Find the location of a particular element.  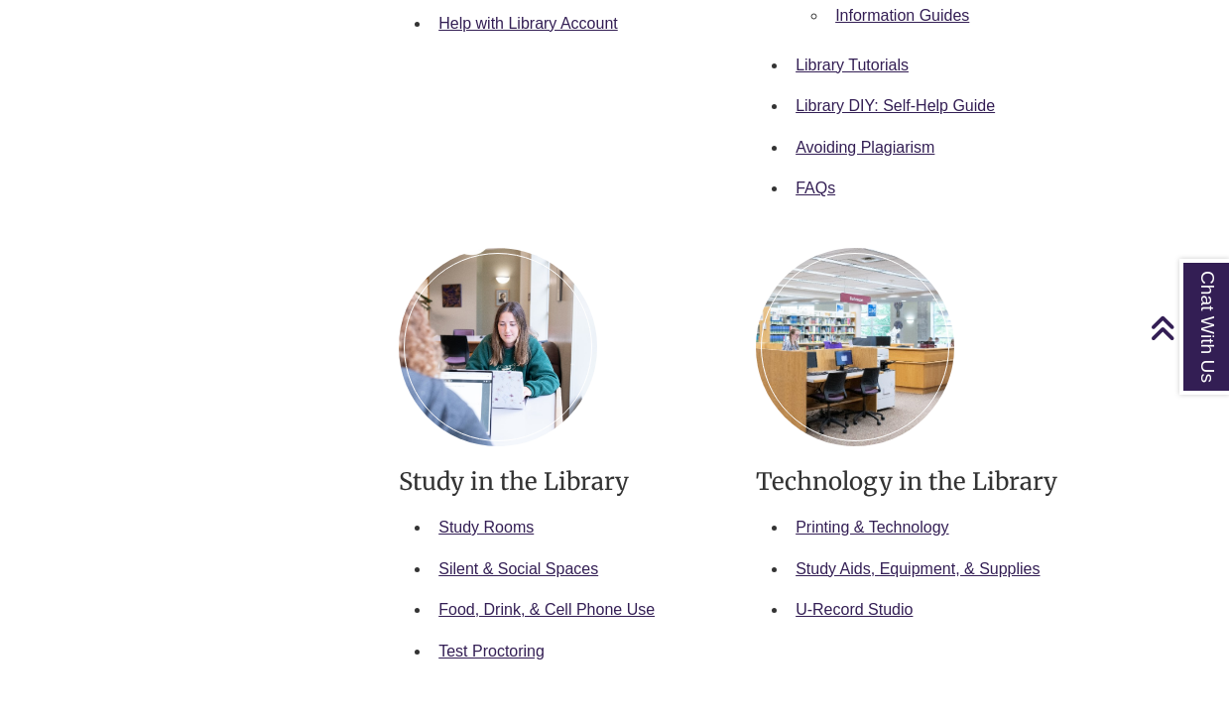

a: Back to Top is located at coordinates (1186, 327).